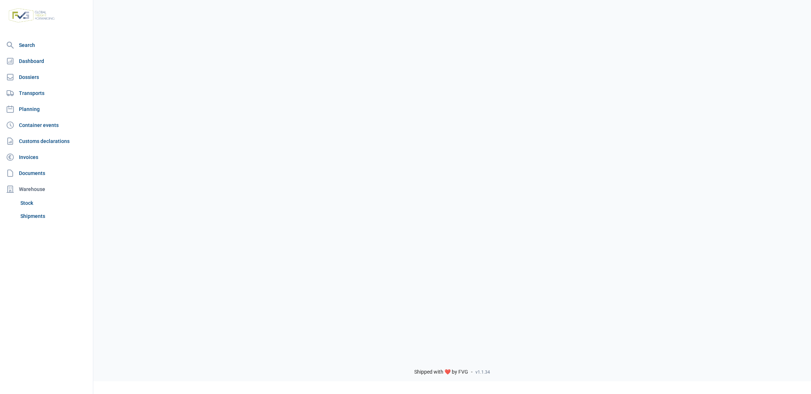 The image size is (811, 394). What do you see at coordinates (46, 173) in the screenshot?
I see `a: Documents` at bounding box center [46, 173].